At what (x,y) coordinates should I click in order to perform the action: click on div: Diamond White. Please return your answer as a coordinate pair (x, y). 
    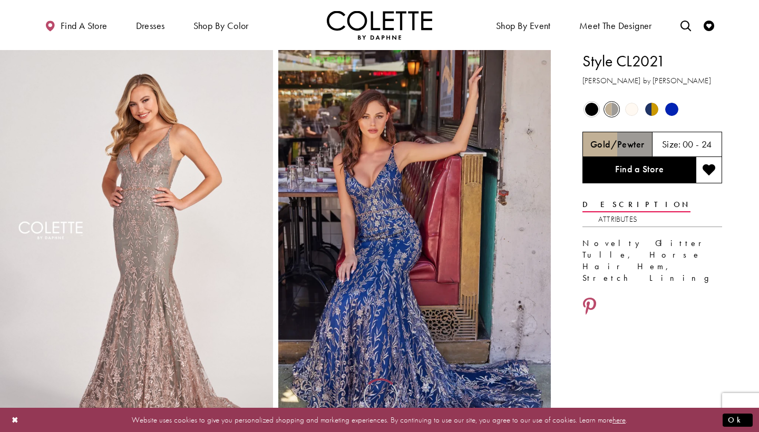
    Looking at the image, I should click on (632, 109).